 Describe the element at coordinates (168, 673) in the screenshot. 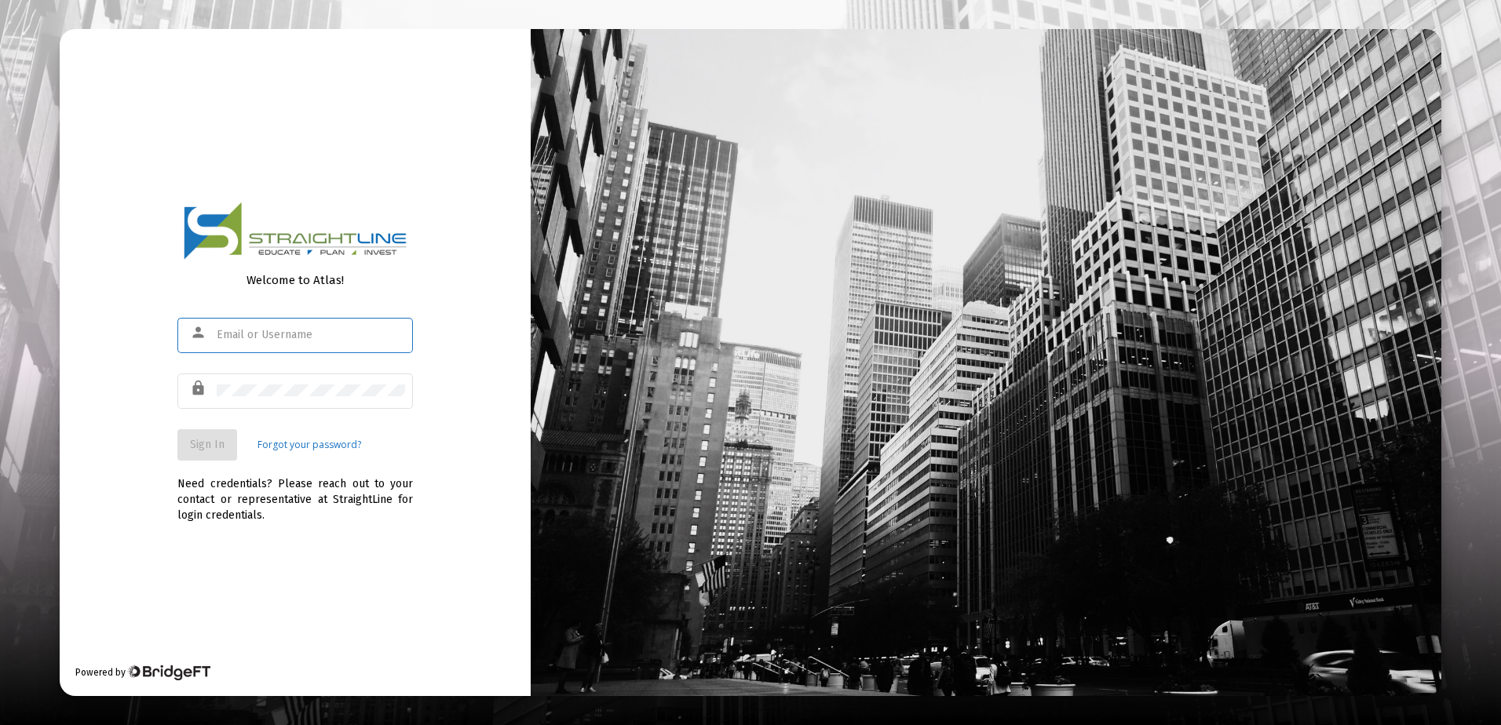

I see `img: Bridge Financial Technology Logo` at that location.